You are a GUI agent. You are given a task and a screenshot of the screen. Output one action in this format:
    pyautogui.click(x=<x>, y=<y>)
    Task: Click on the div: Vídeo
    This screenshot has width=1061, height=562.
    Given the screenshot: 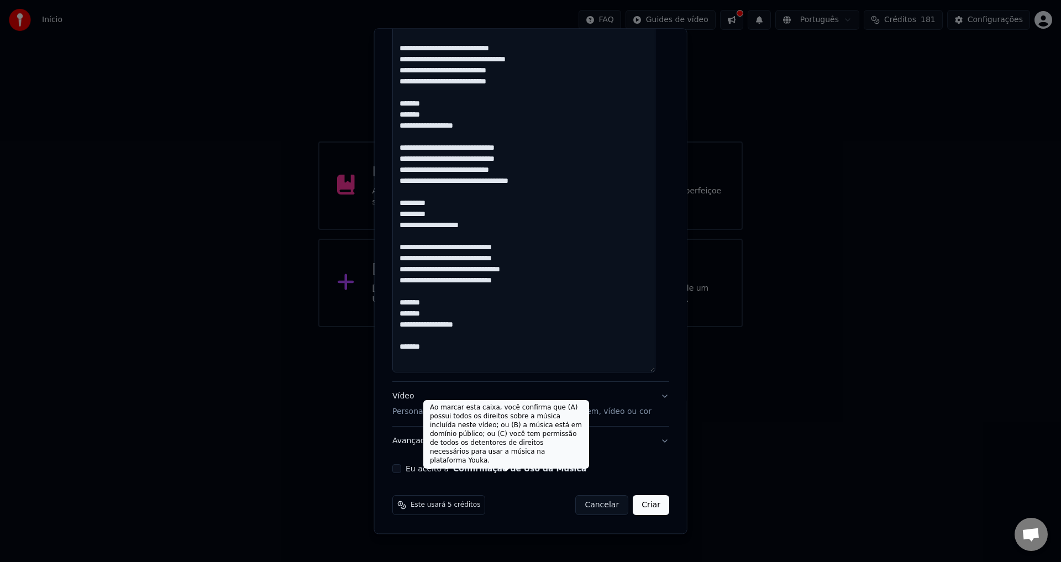 What is the action you would take?
    pyautogui.click(x=522, y=404)
    